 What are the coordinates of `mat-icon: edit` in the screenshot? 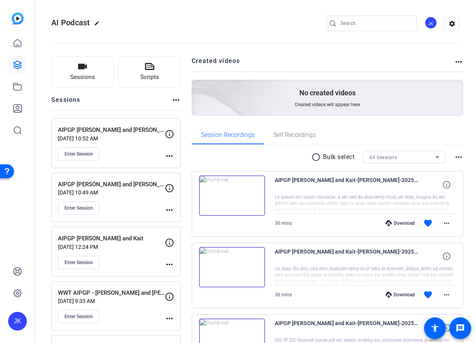 It's located at (99, 25).